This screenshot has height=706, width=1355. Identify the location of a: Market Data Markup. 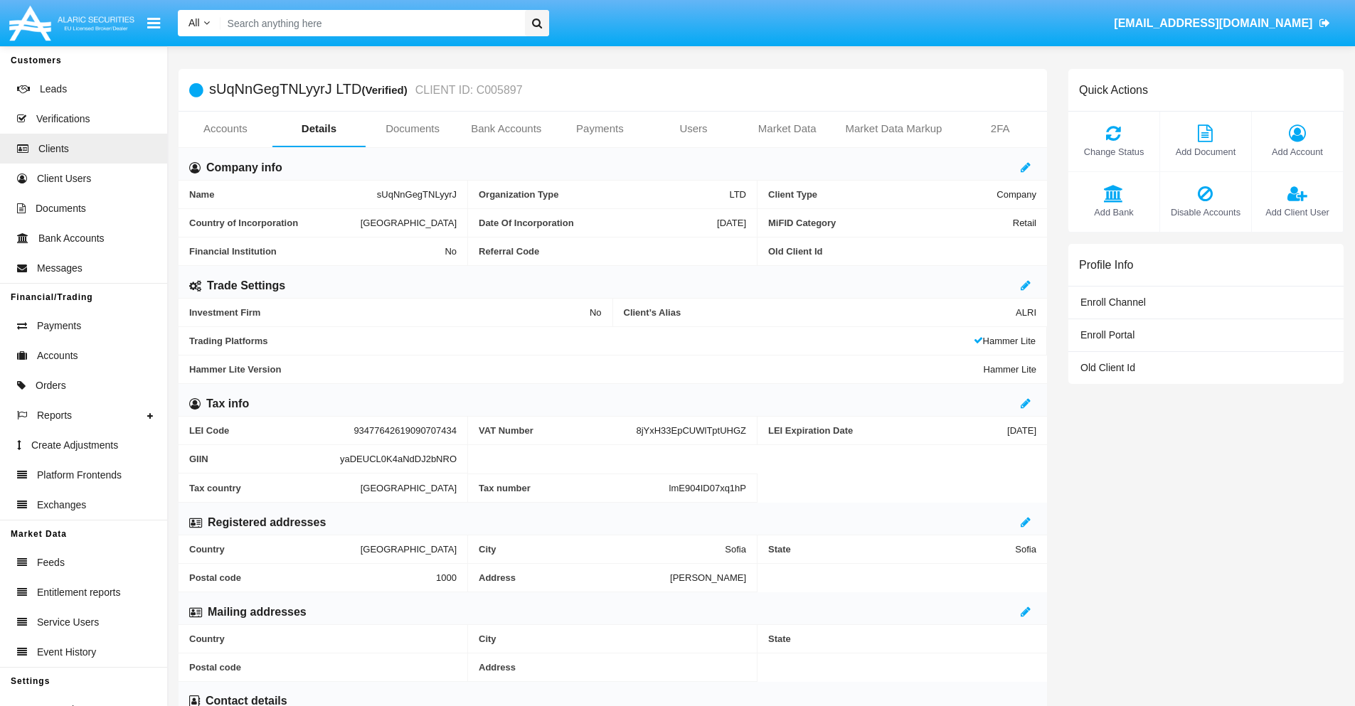
(893, 129).